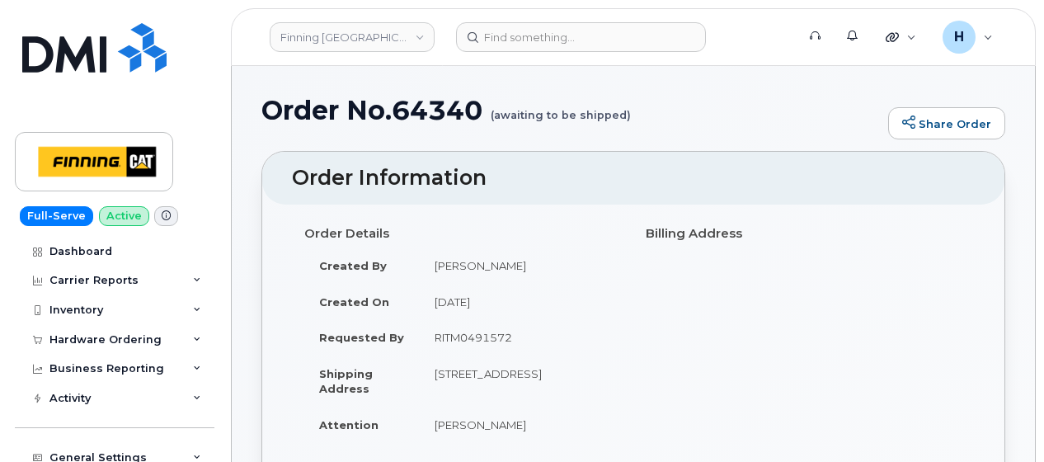 The image size is (1044, 462). What do you see at coordinates (361, 337) in the screenshot?
I see `strong: Requested By` at bounding box center [361, 337].